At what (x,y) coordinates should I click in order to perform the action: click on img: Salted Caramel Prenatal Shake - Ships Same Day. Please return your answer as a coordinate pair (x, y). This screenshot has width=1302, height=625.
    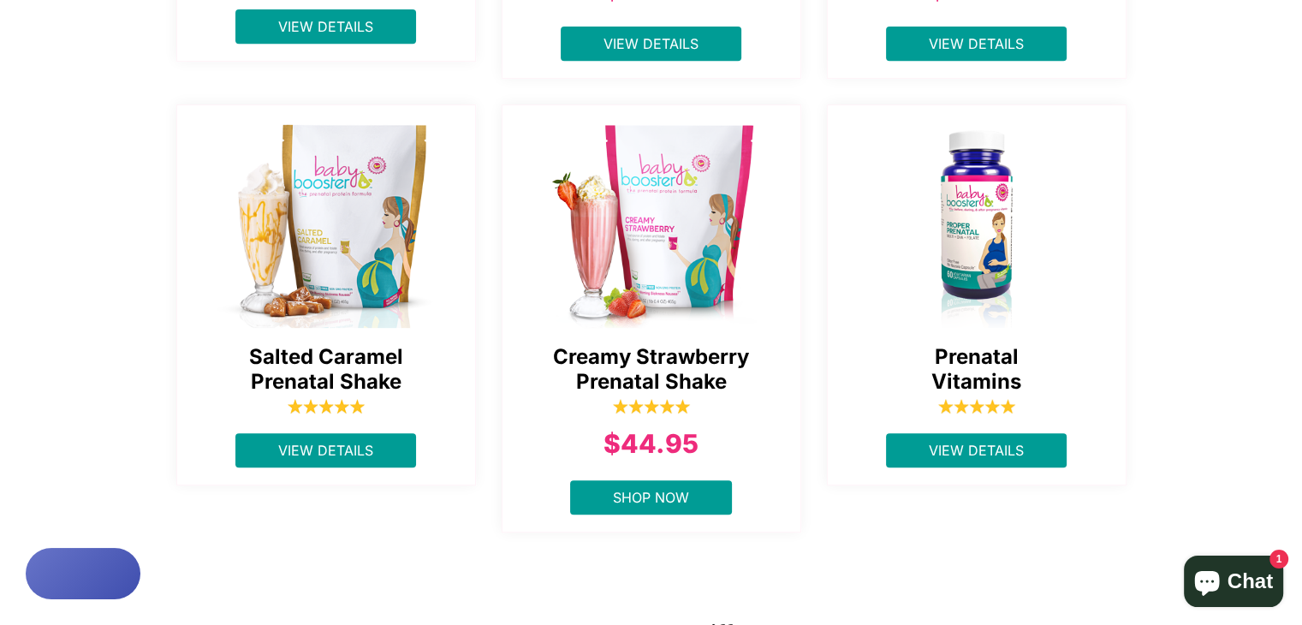
    Looking at the image, I should click on (327, 221).